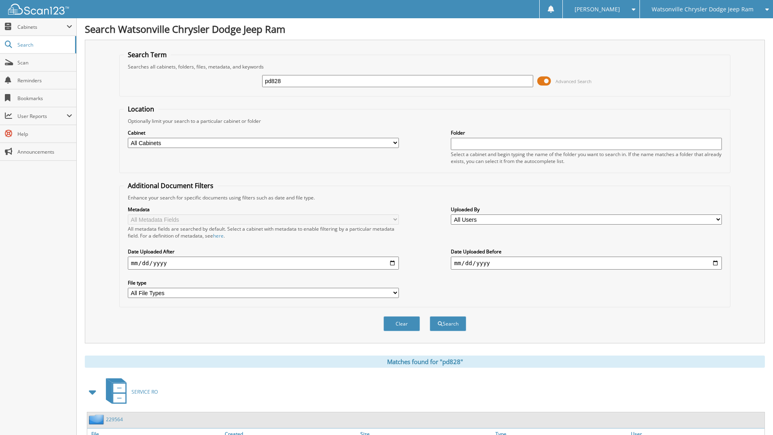  Describe the element at coordinates (263, 252) in the screenshot. I see `label: Date Uploaded After` at that location.